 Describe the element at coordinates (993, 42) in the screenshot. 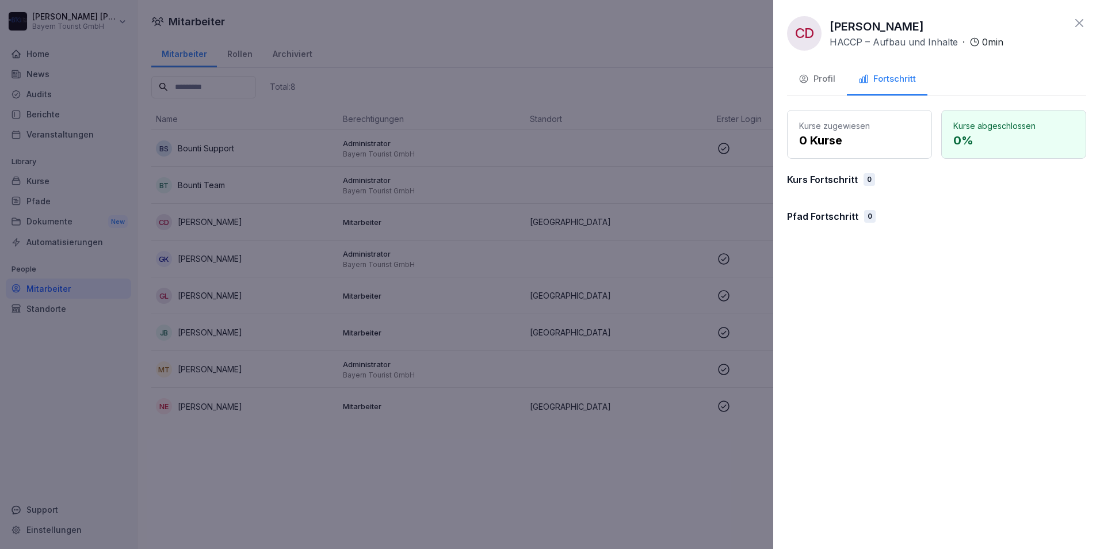

I see `p: 0 min` at that location.